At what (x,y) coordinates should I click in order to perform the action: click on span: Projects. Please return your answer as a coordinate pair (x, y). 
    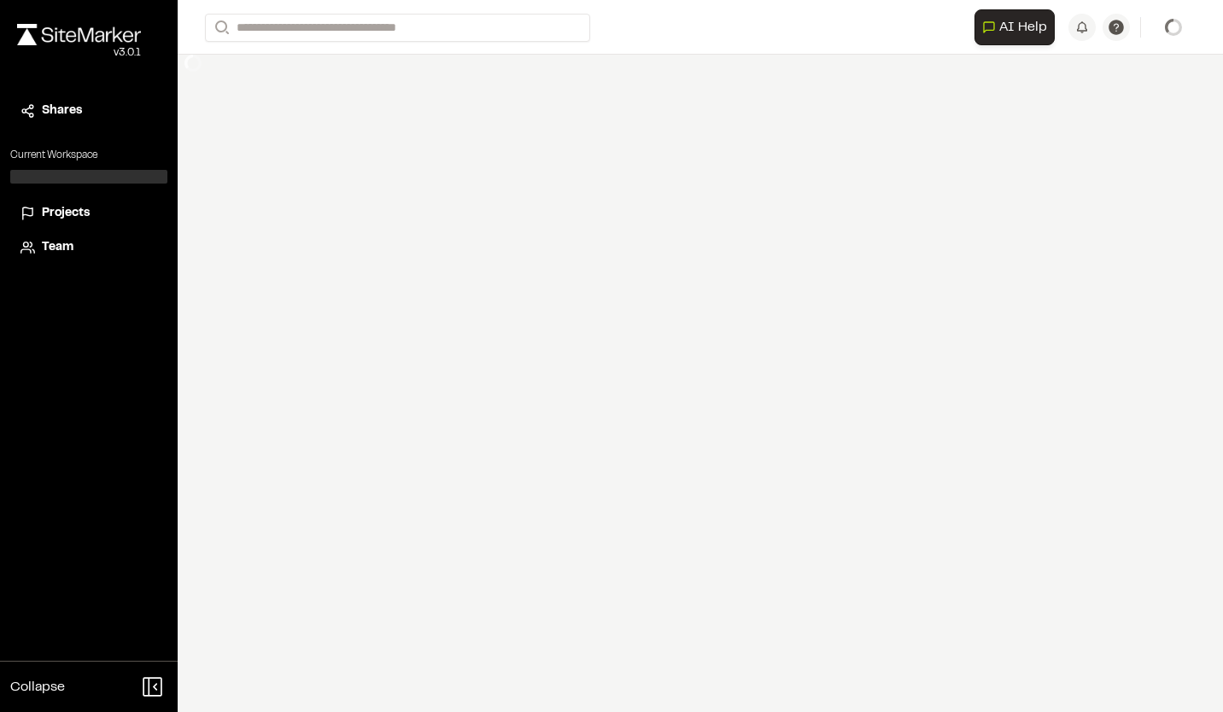
    Looking at the image, I should click on (66, 214).